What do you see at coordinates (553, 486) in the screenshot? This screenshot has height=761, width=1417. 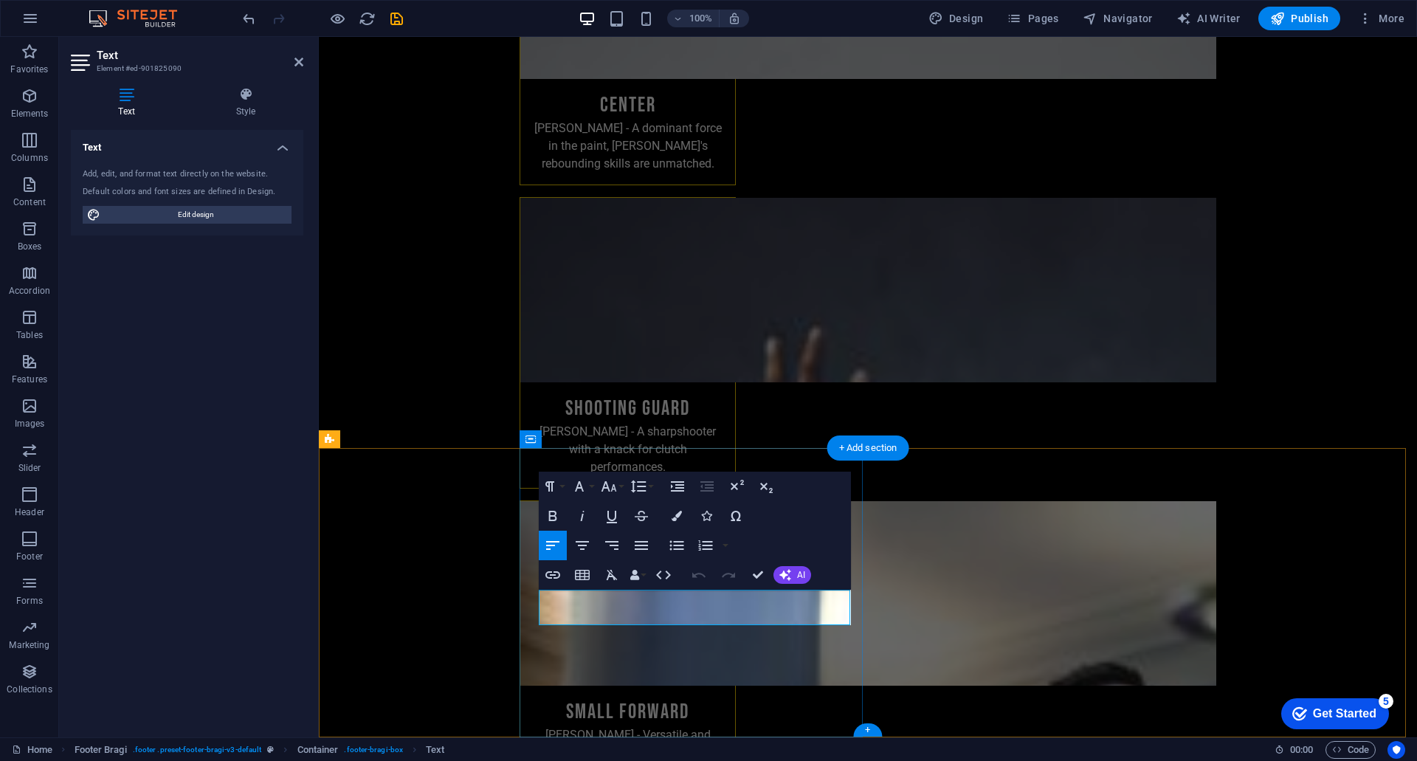 I see `button: Paragraph Format` at bounding box center [553, 486].